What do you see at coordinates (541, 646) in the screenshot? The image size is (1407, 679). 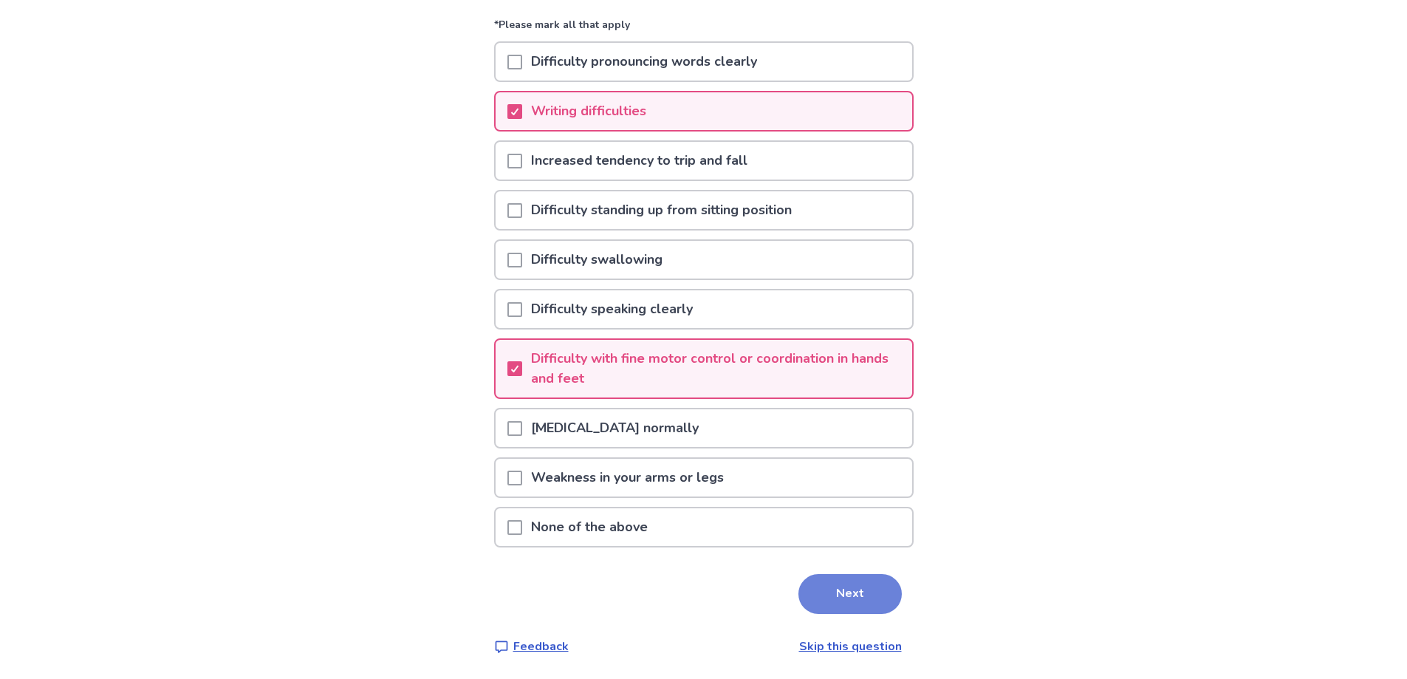 I see `p: Feedback` at bounding box center [541, 646].